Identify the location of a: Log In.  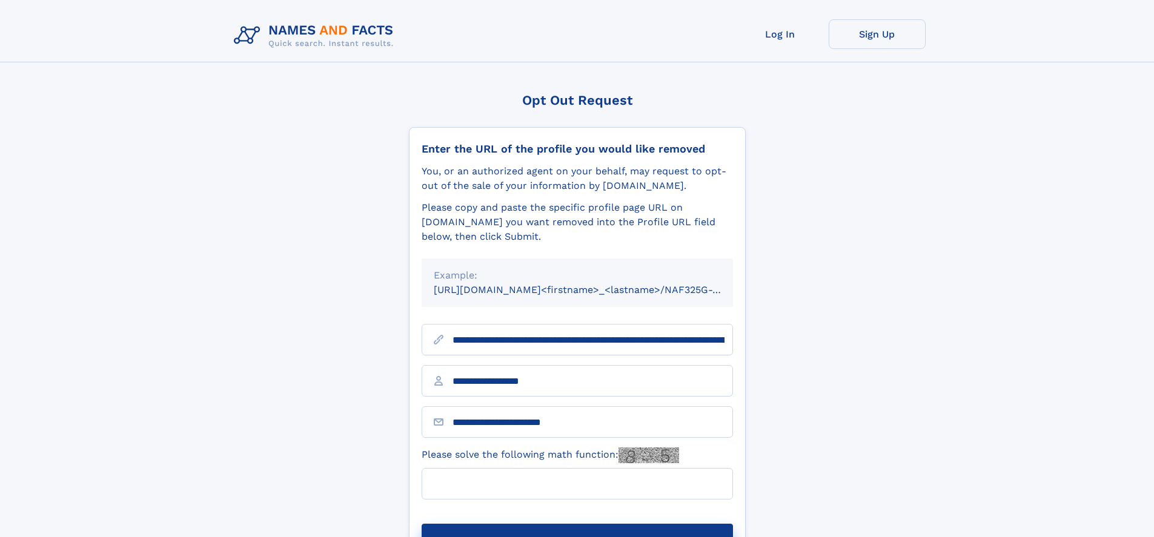
(780, 34).